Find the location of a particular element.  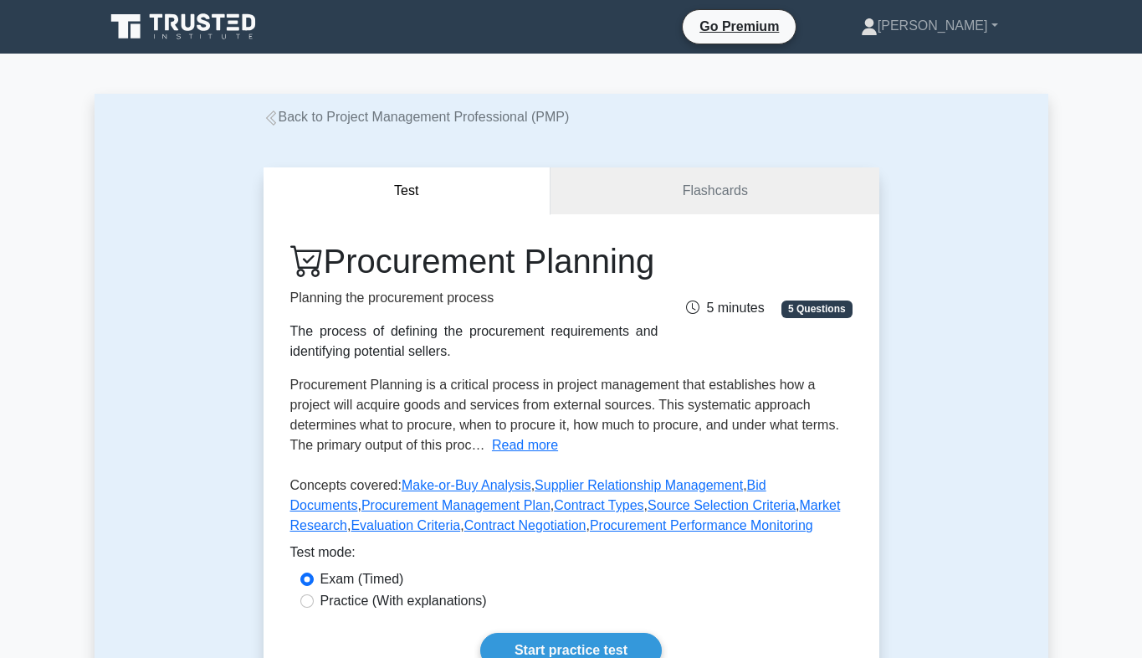

label: Exam (Timed) is located at coordinates (362, 579).